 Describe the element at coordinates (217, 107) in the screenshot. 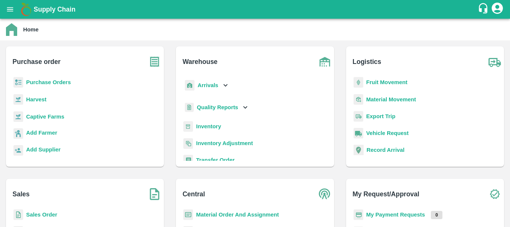

I see `b: Quality Reports` at that location.